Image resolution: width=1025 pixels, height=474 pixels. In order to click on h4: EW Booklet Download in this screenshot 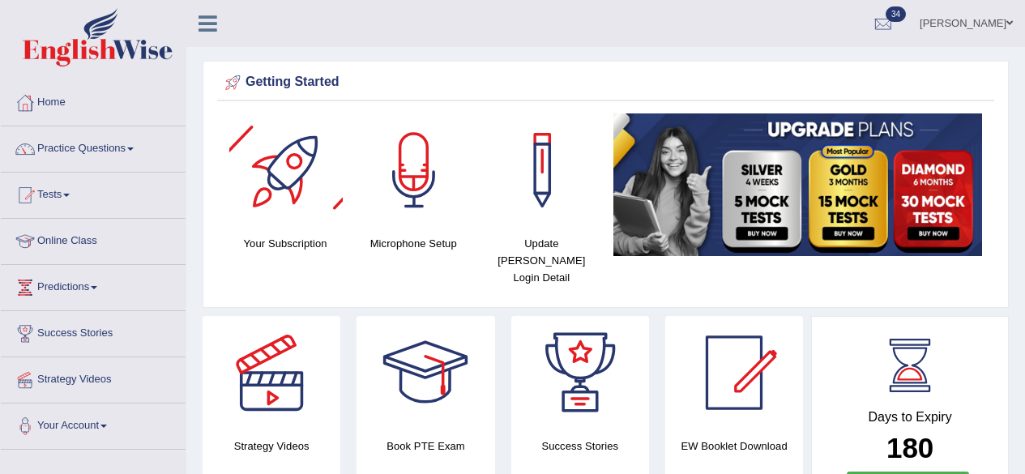, I will do `click(734, 446)`.